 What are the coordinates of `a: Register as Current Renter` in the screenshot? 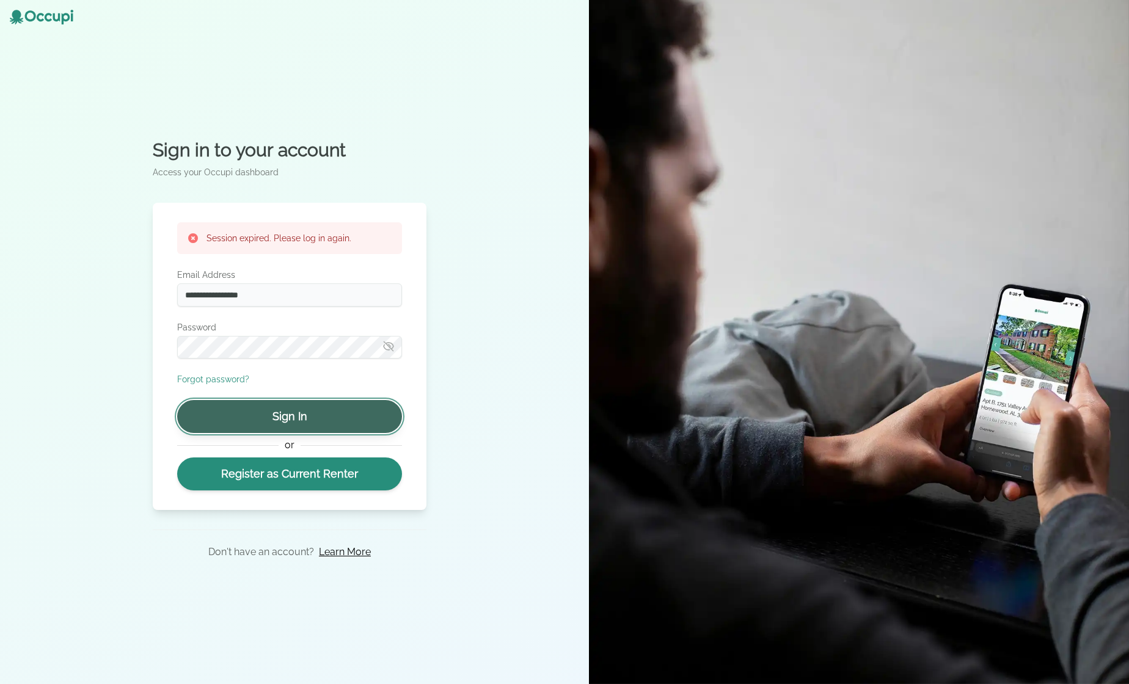 It's located at (290, 474).